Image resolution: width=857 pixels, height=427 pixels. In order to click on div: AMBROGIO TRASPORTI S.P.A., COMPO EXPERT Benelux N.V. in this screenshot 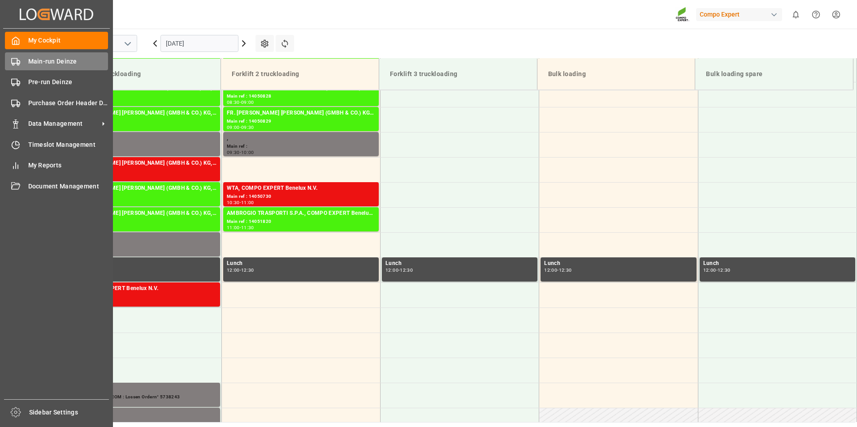, I will do `click(301, 214)`.